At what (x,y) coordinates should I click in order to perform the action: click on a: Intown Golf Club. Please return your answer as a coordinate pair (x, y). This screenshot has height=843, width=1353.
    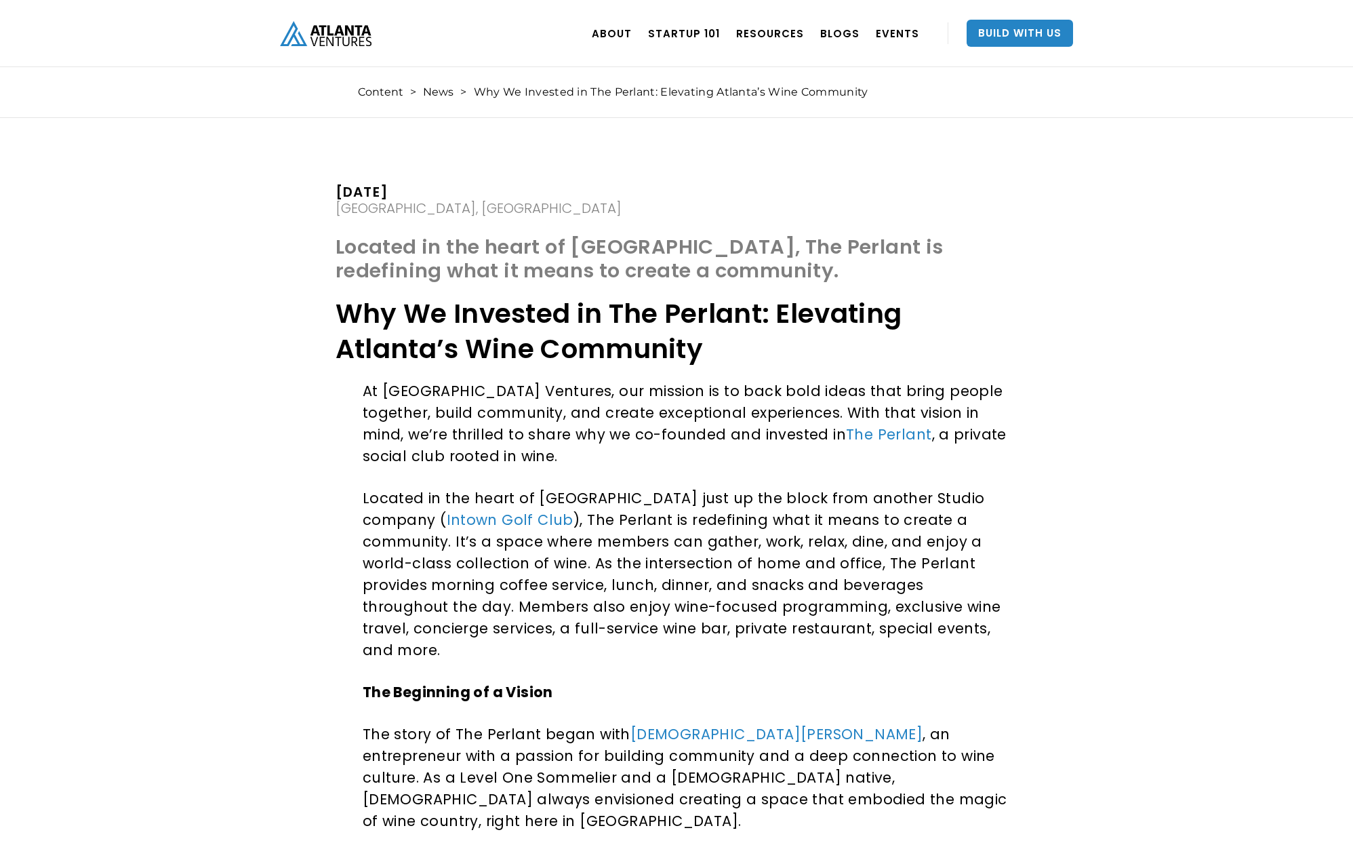
    Looking at the image, I should click on (510, 519).